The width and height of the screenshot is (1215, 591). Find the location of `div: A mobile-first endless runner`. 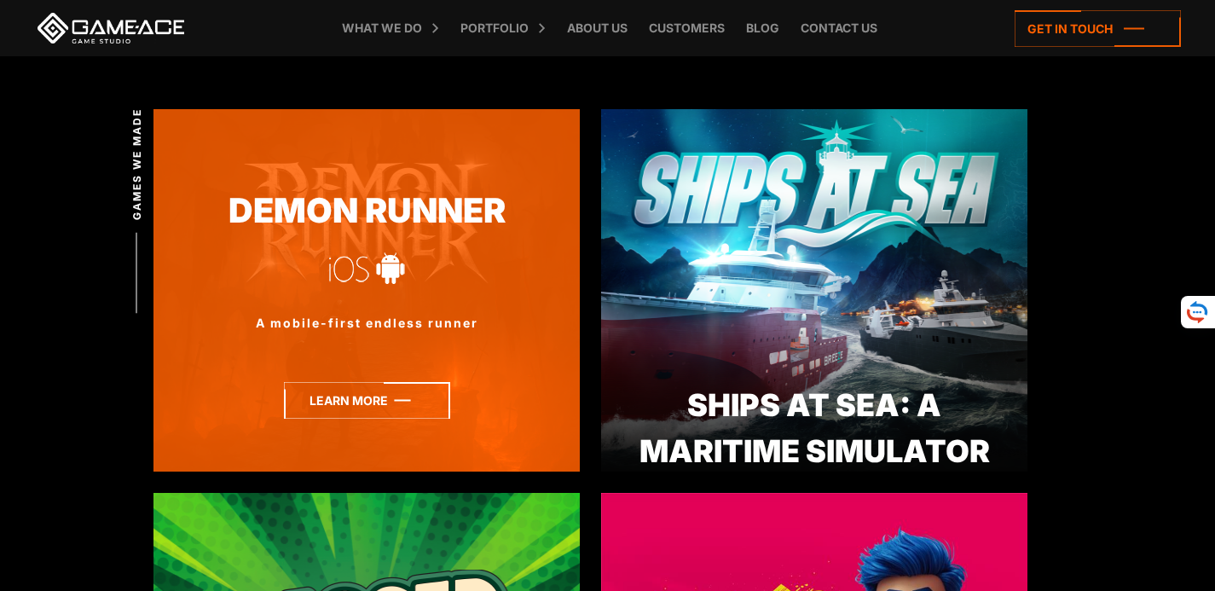

div: A mobile-first endless runner is located at coordinates (367, 322).